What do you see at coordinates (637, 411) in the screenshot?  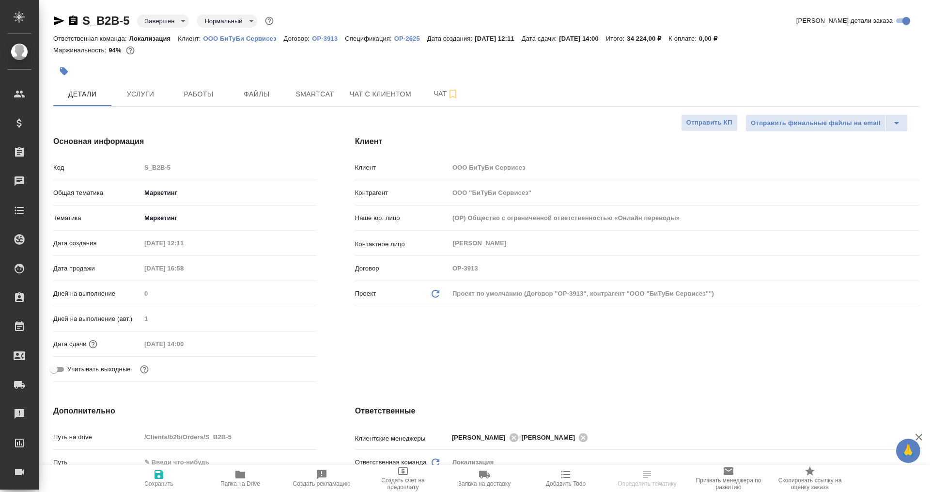 I see `h4: Ответственные` at bounding box center [637, 411].